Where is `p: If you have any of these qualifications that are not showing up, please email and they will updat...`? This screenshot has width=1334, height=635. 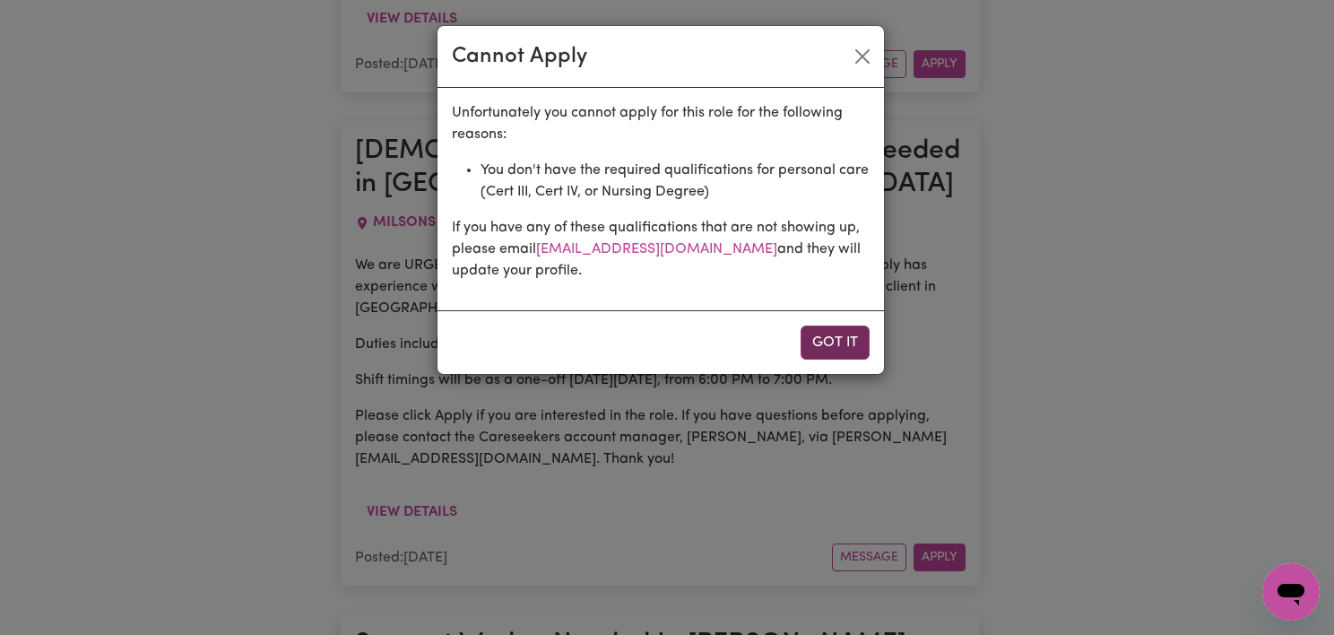
p: If you have any of these qualifications that are not showing up, please email and they will updat... is located at coordinates (661, 249).